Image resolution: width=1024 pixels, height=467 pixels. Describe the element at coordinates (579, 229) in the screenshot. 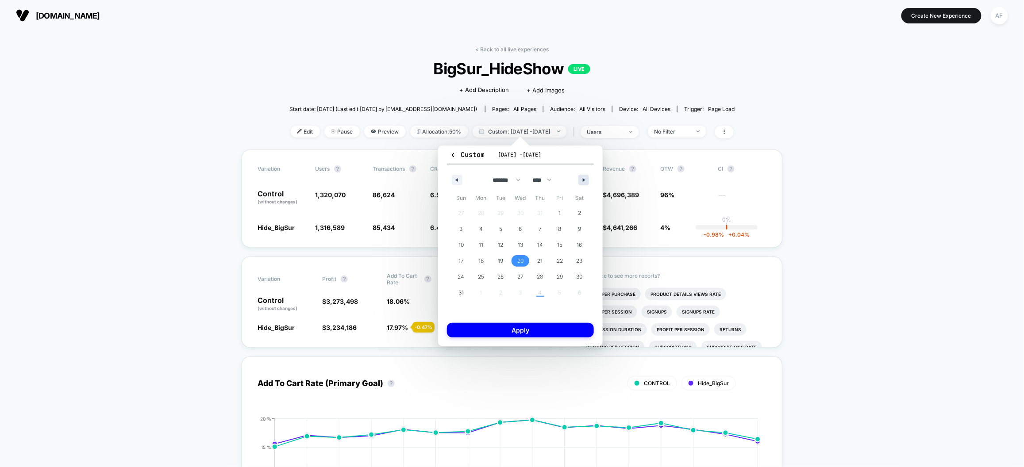

I see `span: 9` at that location.